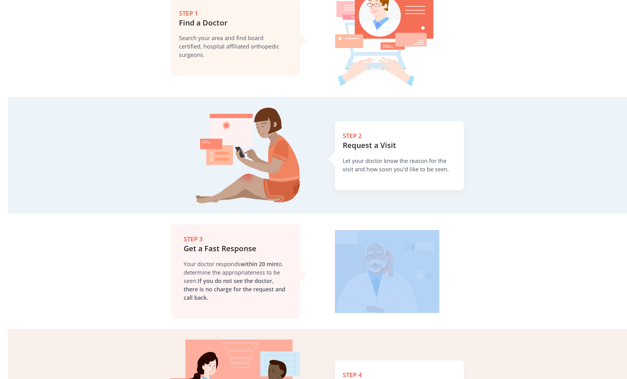 This screenshot has width=627, height=379. Describe the element at coordinates (236, 248) in the screenshot. I see `h5: Get a Fast Response` at that location.